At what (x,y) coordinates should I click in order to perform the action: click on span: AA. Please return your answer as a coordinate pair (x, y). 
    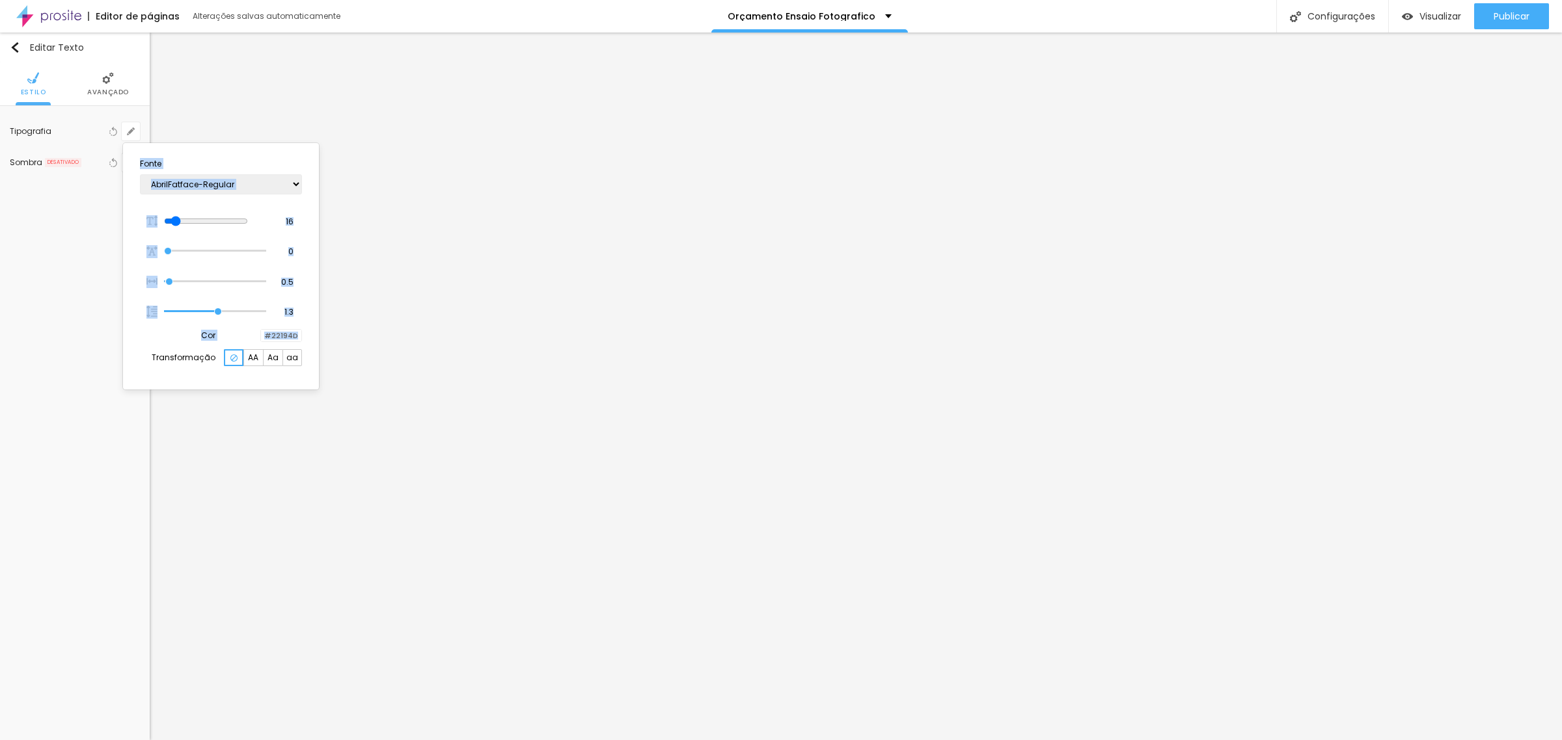
    Looking at the image, I should click on (253, 358).